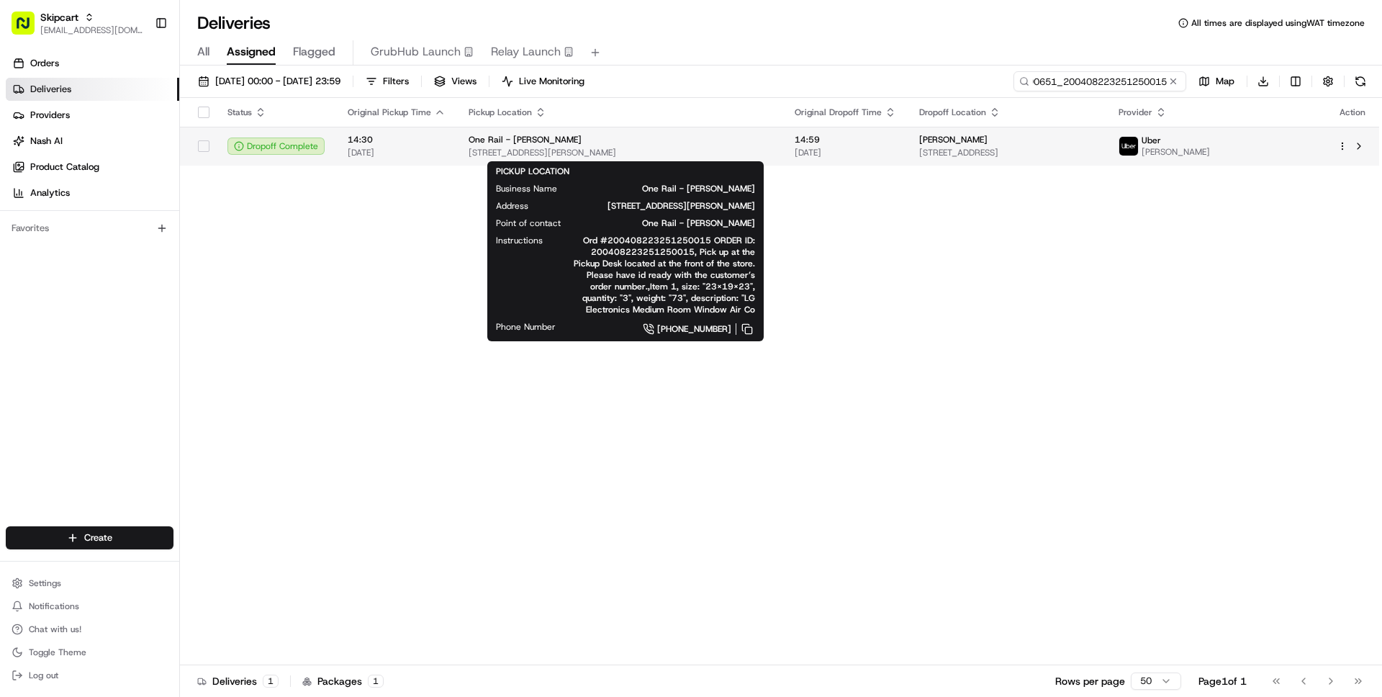 This screenshot has height=697, width=1382. Describe the element at coordinates (519, 240) in the screenshot. I see `span: Instructions` at that location.